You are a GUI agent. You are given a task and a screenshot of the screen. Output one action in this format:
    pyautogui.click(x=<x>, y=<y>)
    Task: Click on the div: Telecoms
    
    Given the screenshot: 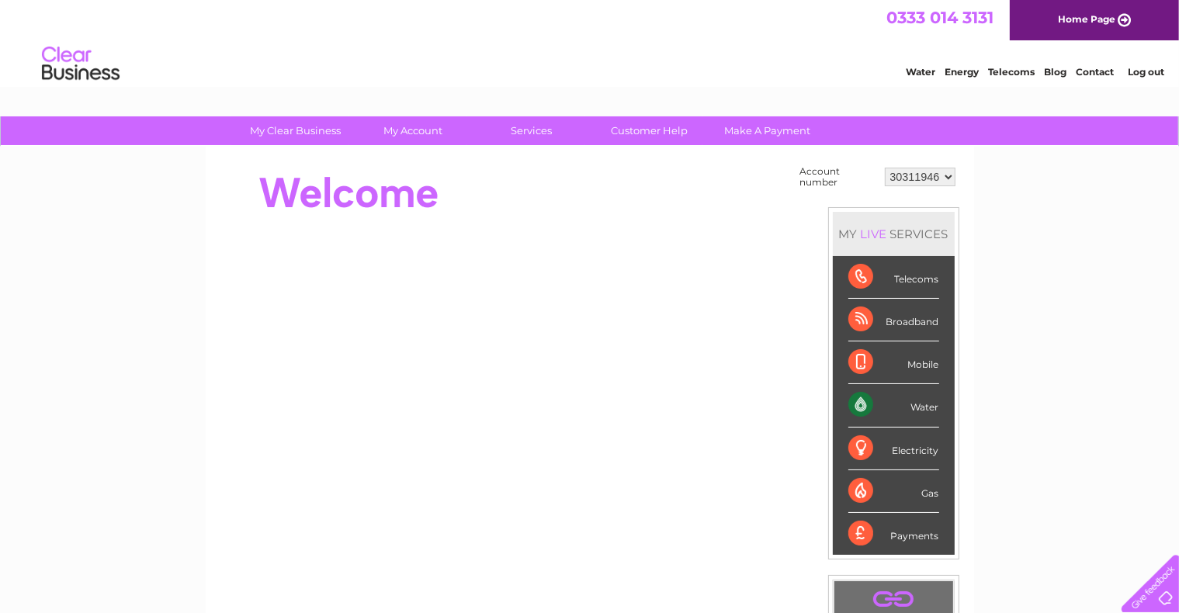 What is the action you would take?
    pyautogui.click(x=893, y=277)
    